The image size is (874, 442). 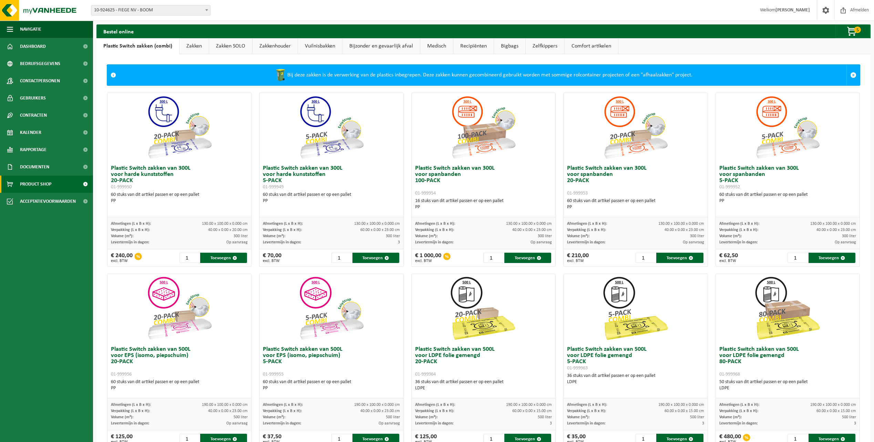 I want to click on span: 01-999956, so click(x=121, y=375).